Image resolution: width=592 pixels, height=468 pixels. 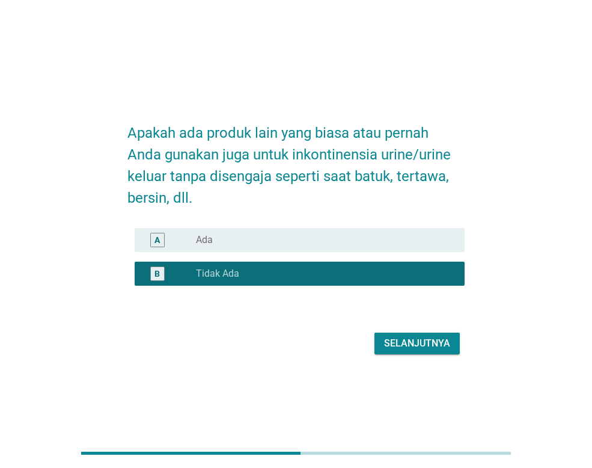 What do you see at coordinates (204, 240) in the screenshot?
I see `label: Ada` at bounding box center [204, 240].